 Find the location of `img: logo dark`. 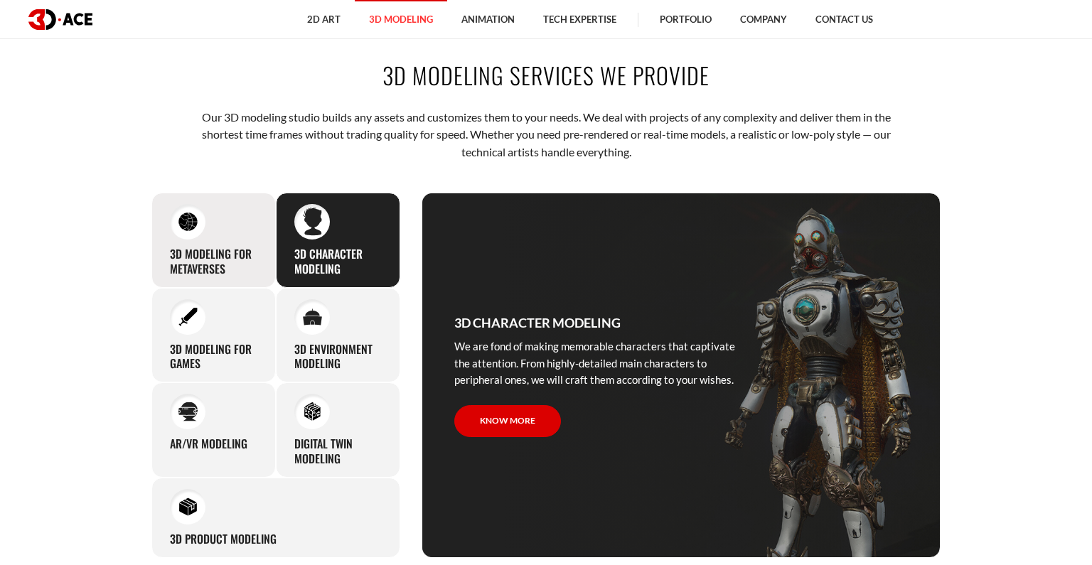

img: logo dark is located at coordinates (60, 19).